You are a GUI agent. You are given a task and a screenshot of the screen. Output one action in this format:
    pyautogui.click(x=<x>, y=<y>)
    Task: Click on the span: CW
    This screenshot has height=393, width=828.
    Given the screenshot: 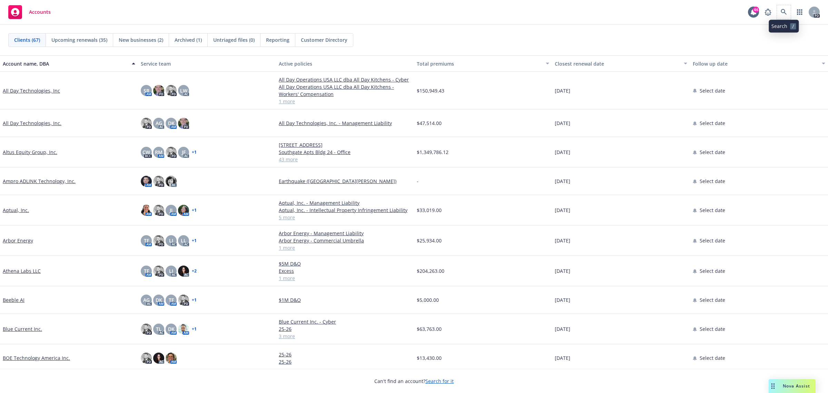 What is the action you would take?
    pyautogui.click(x=146, y=152)
    